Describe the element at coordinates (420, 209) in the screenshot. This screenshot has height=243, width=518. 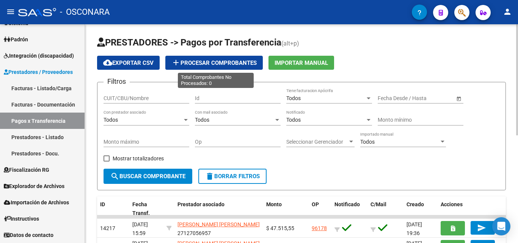
I see `datatable-header-cell: Creado` at that location.